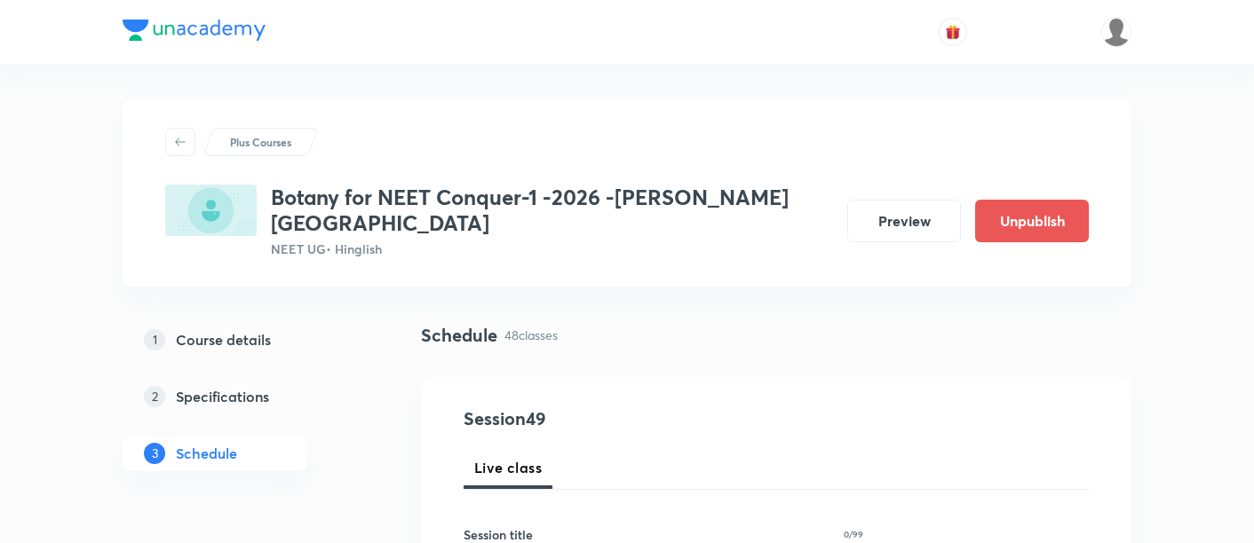  Describe the element at coordinates (531, 335) in the screenshot. I see `p: 48 classes` at that location.